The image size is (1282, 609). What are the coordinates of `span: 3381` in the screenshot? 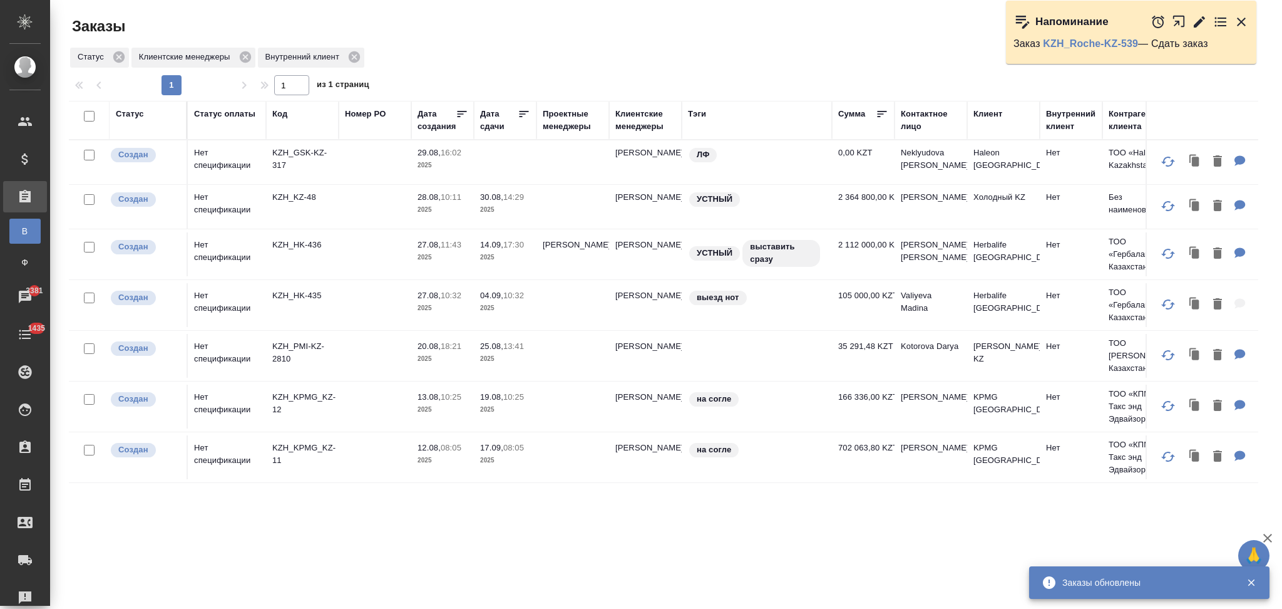 It's located at (34, 291).